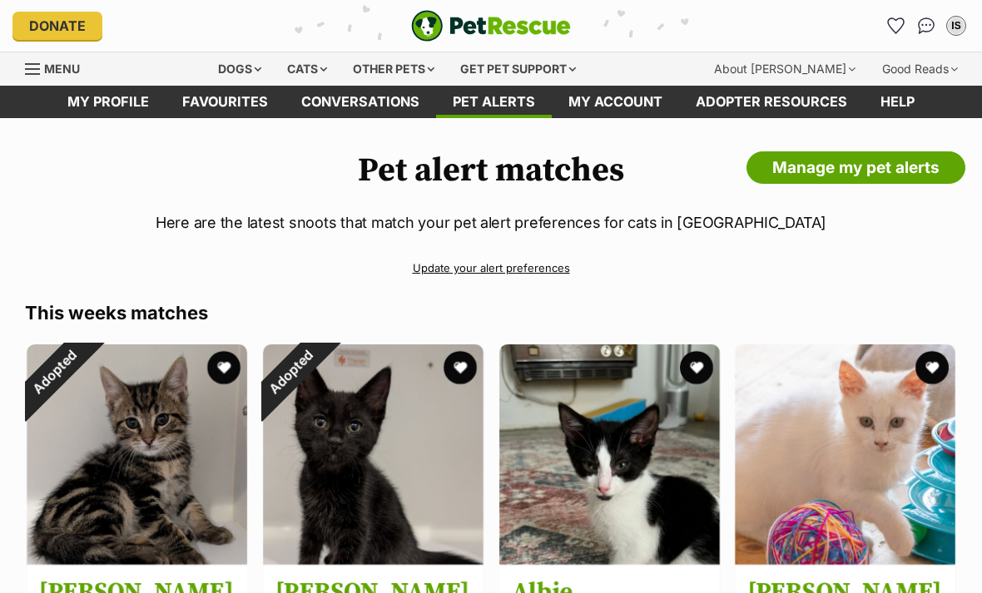 This screenshot has height=593, width=982. Describe the element at coordinates (956, 26) in the screenshot. I see `div: IS` at that location.